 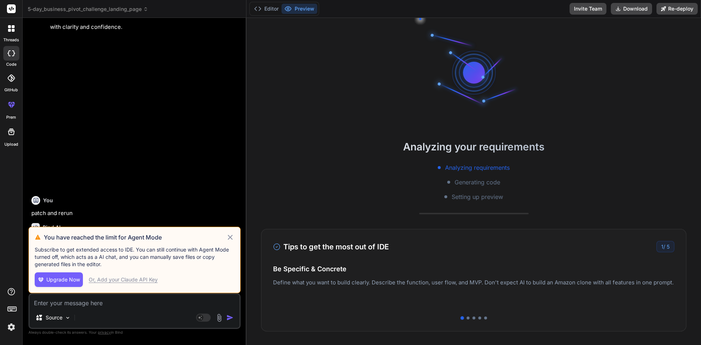 I want to click on span: 5-day_business_pivot_challenge_landing_page, so click(x=88, y=9).